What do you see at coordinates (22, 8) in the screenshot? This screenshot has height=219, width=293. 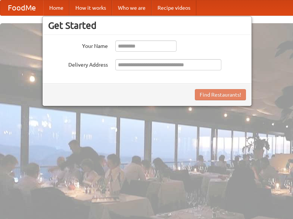 I see `a: FoodMe` at bounding box center [22, 8].